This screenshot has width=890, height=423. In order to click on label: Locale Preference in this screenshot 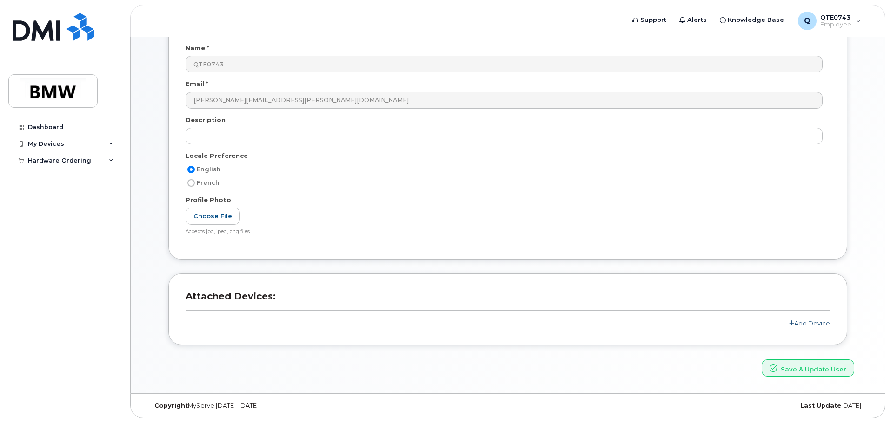, I will do `click(217, 156)`.